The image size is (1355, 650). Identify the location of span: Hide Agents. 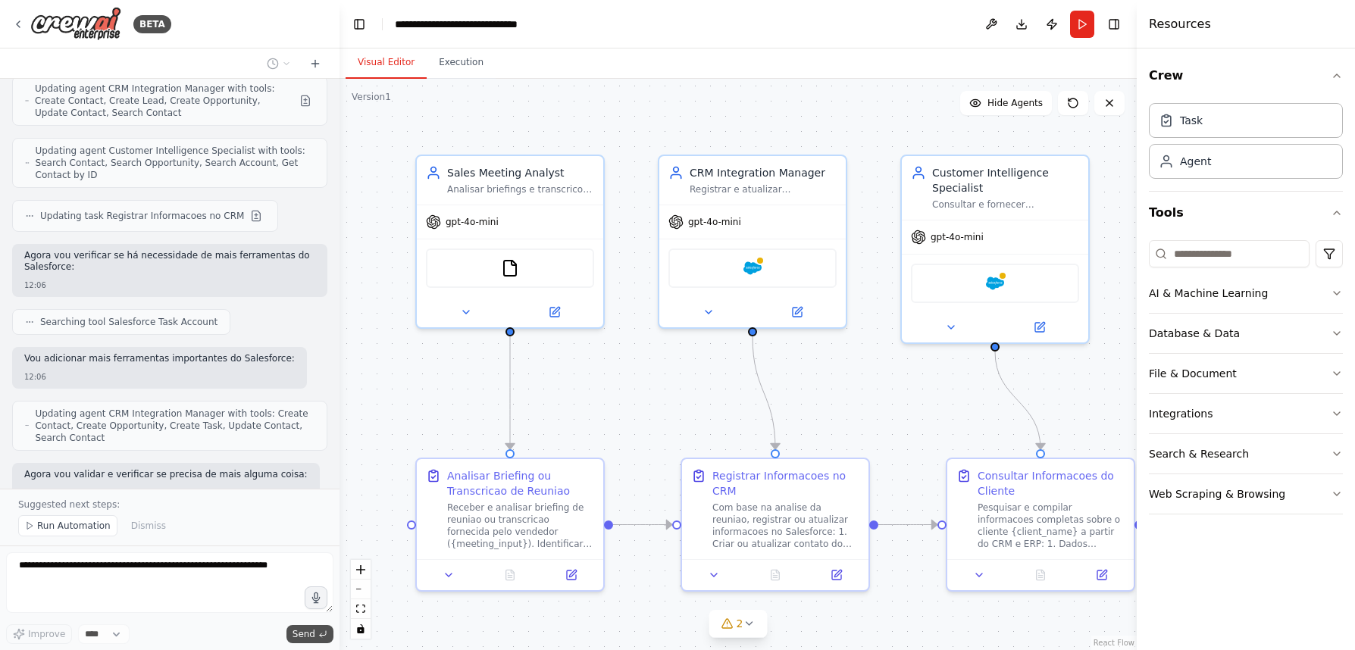
(1015, 103).